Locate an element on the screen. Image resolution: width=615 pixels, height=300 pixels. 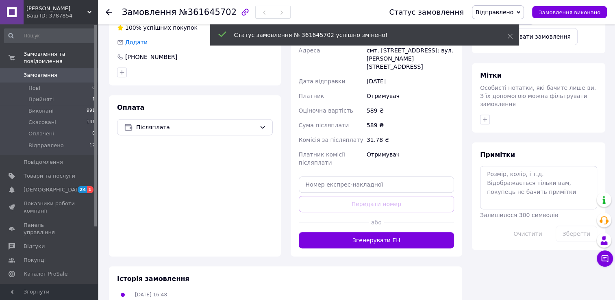
span: Покупці is located at coordinates (35, 260).